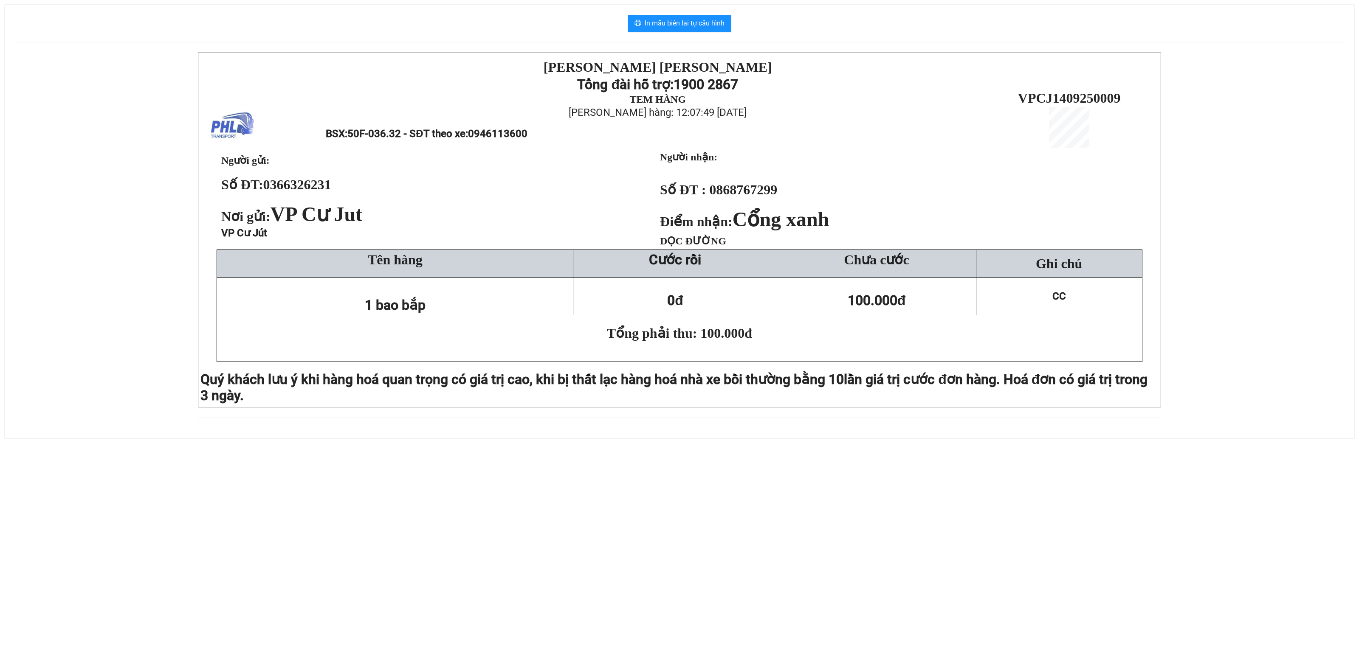 Image resolution: width=1359 pixels, height=656 pixels. What do you see at coordinates (426, 134) in the screenshot?
I see `span: BSX:` at bounding box center [426, 134].